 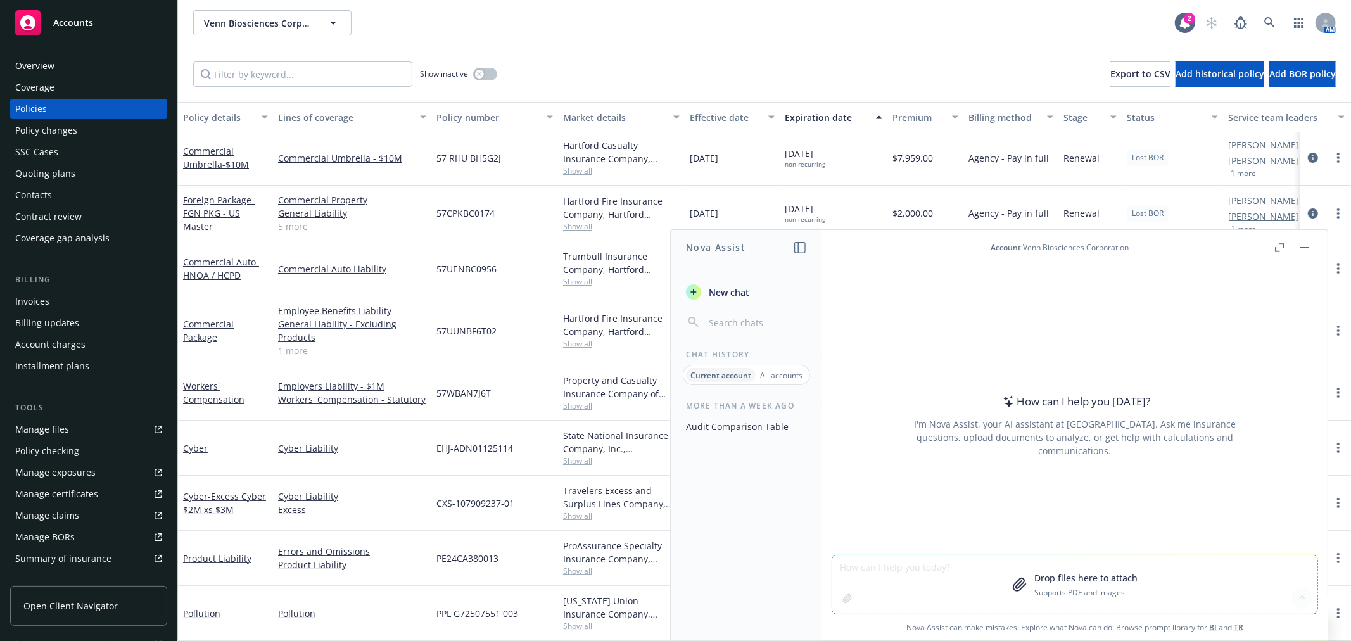 What do you see at coordinates (1299, 23) in the screenshot?
I see `a: Switch app` at bounding box center [1299, 23].